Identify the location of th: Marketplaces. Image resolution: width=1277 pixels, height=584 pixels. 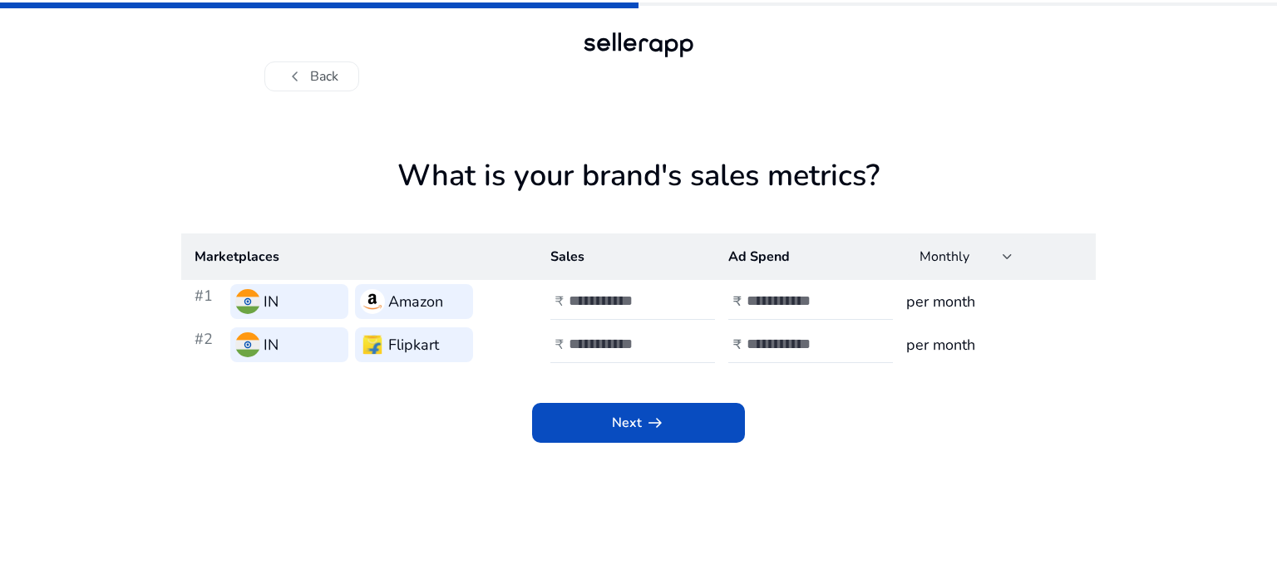
(359, 257).